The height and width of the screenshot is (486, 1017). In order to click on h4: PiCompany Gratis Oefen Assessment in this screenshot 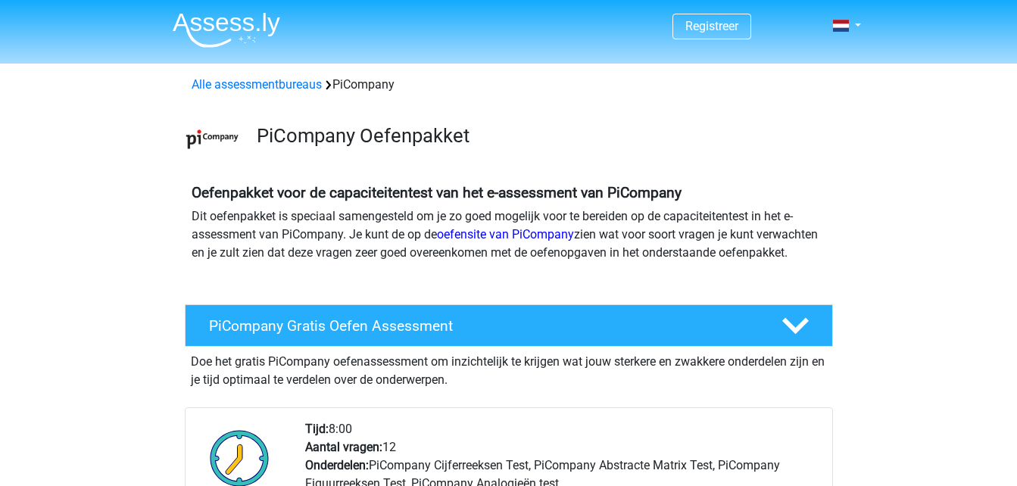, I will do `click(483, 326)`.